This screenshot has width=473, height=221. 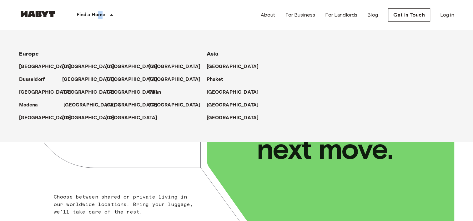 I want to click on a: Modena, so click(x=32, y=105).